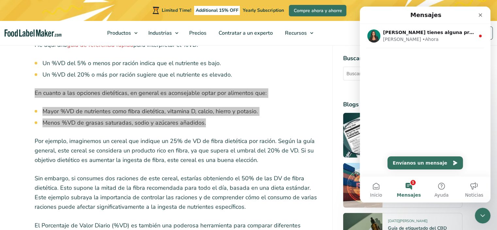 The image size is (497, 230). I want to click on h1: Mensajes, so click(66, 8).